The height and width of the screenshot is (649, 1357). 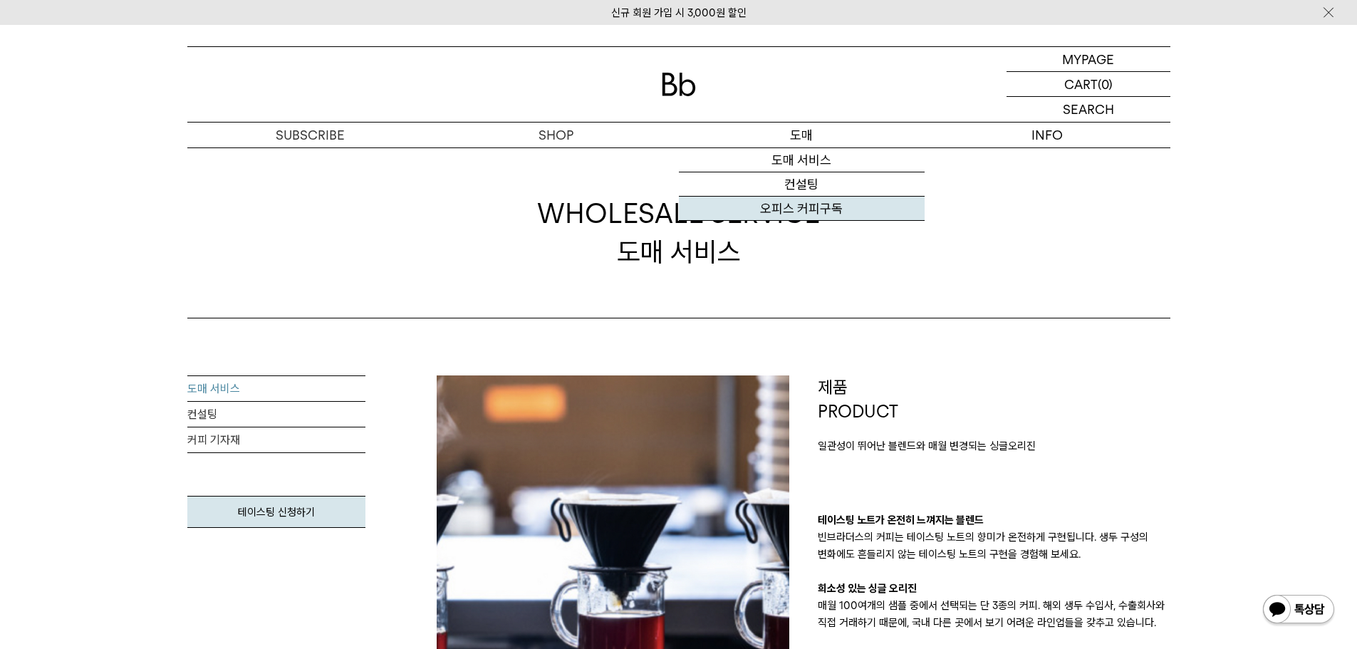 What do you see at coordinates (1299, 611) in the screenshot?
I see `img: 카카오톡 채널 1:1 채팅 버튼` at bounding box center [1299, 611].